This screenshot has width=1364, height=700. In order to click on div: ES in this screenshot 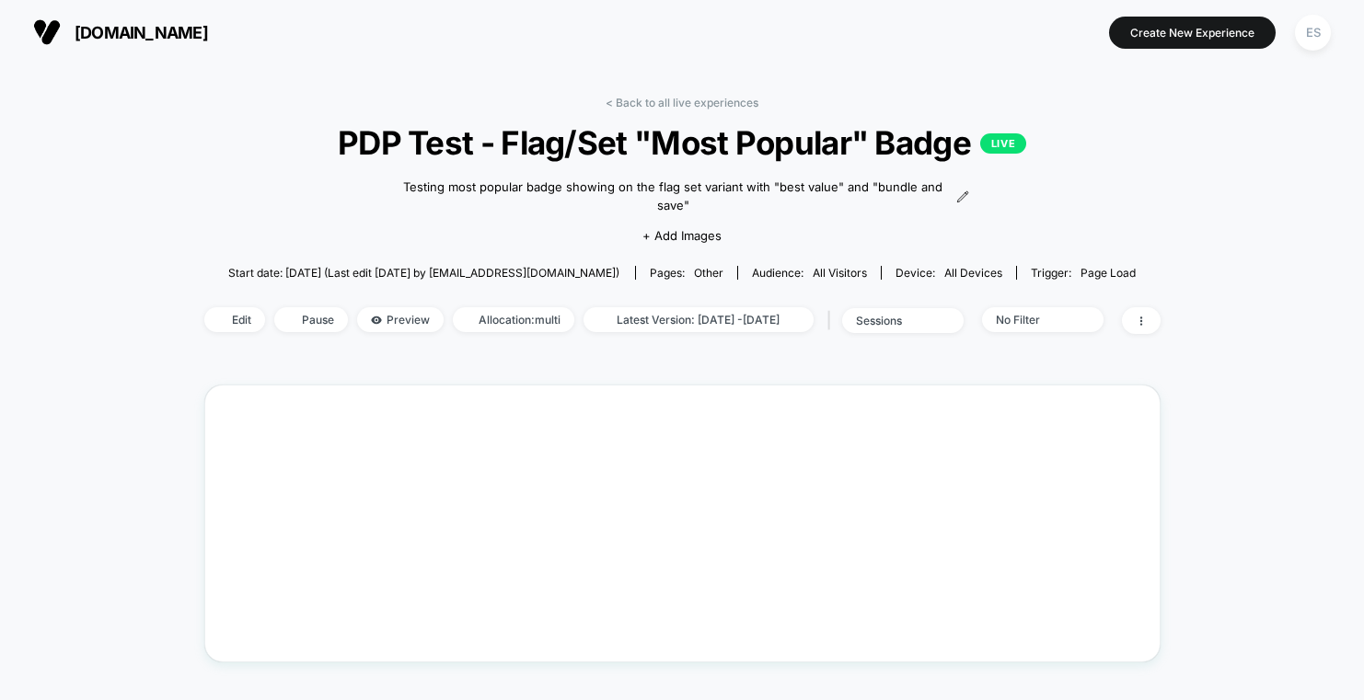, I will do `click(1312, 32)`.